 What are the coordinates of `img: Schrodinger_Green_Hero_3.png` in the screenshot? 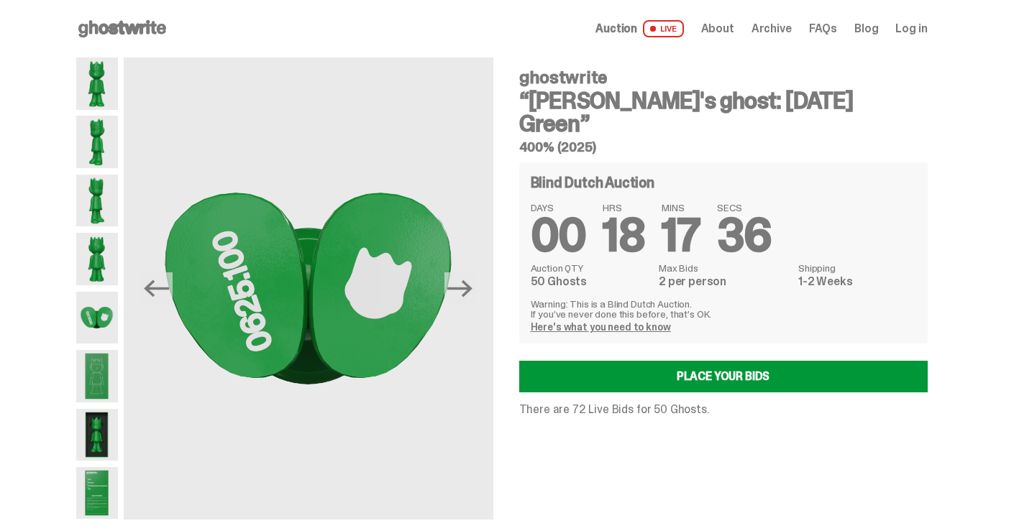 It's located at (97, 201).